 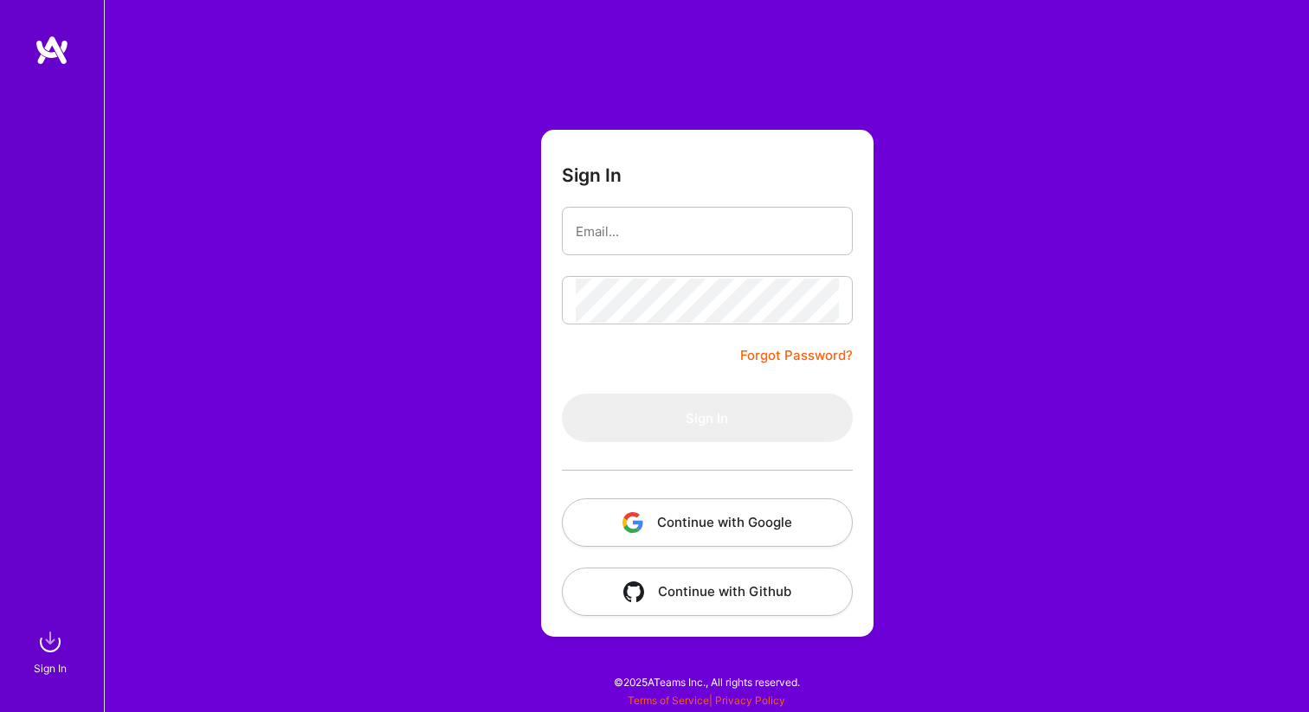 I want to click on button: Continue with Google, so click(x=707, y=523).